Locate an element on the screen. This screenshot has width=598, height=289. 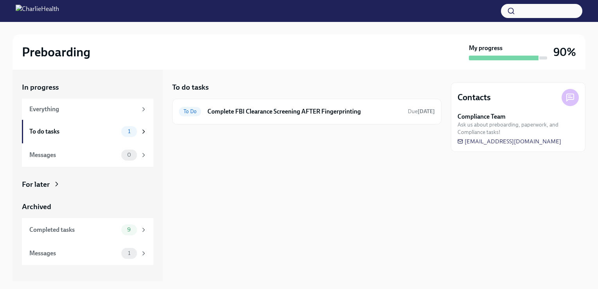
strong: My progress is located at coordinates (486, 48).